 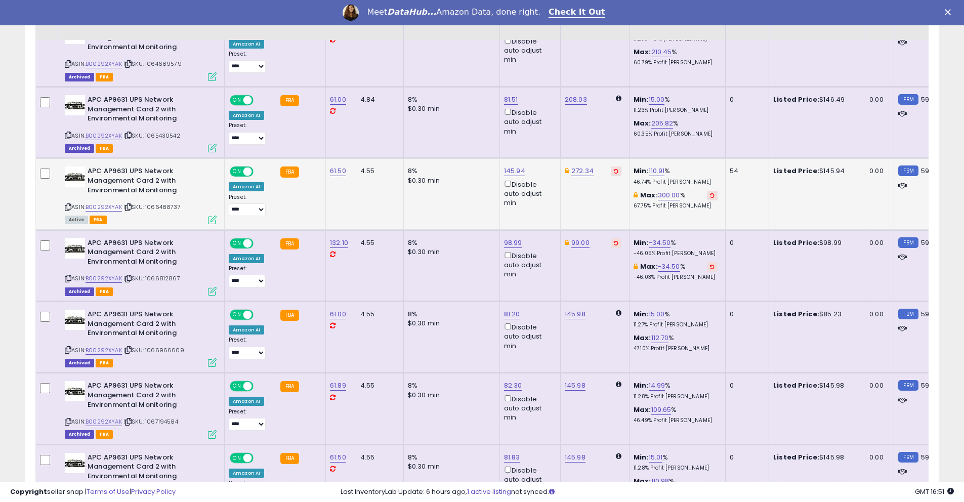 I want to click on span: | SKU: 1066488737, so click(x=152, y=207).